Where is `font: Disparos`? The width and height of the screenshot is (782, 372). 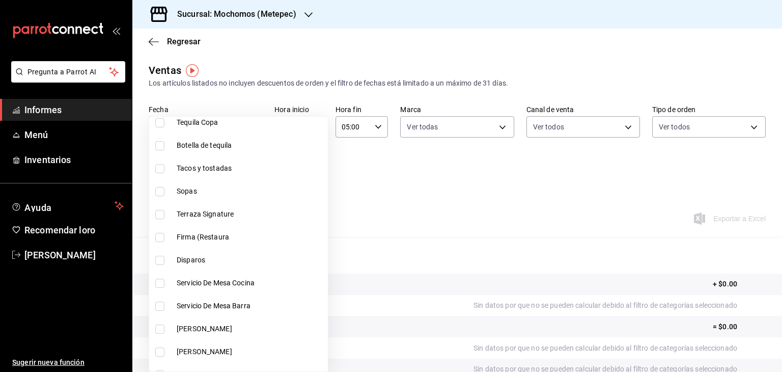
font: Disparos is located at coordinates (191, 260).